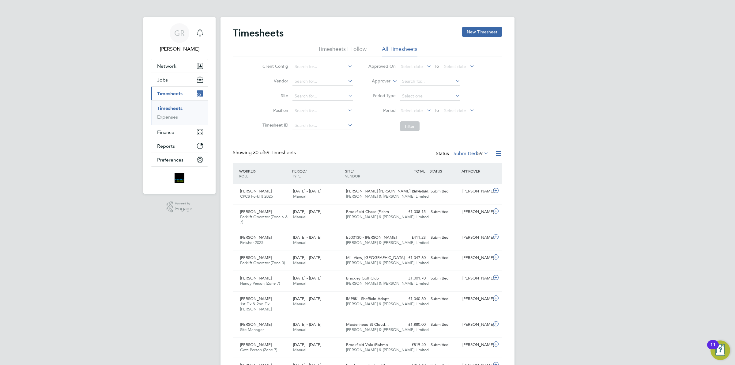  I want to click on span: GR, so click(180, 33).